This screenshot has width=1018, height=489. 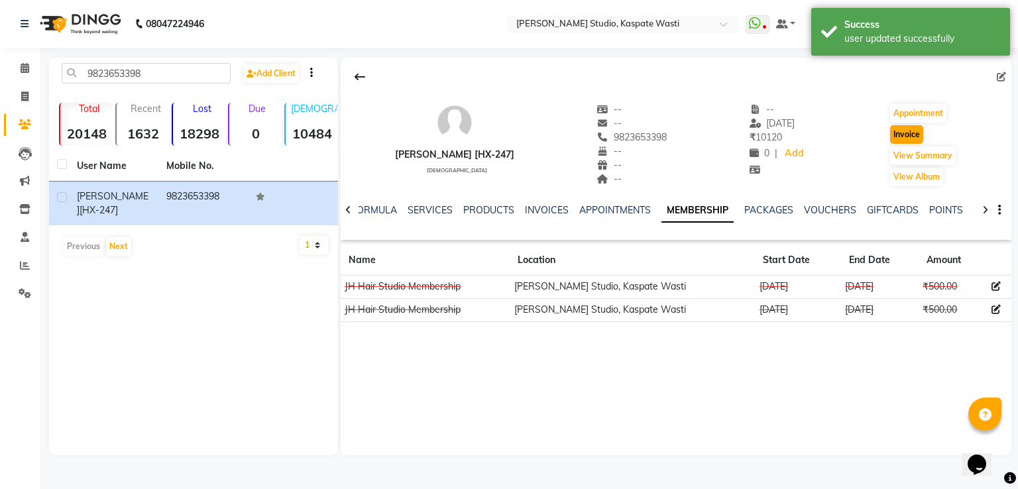 I want to click on a: POINTS, so click(x=946, y=210).